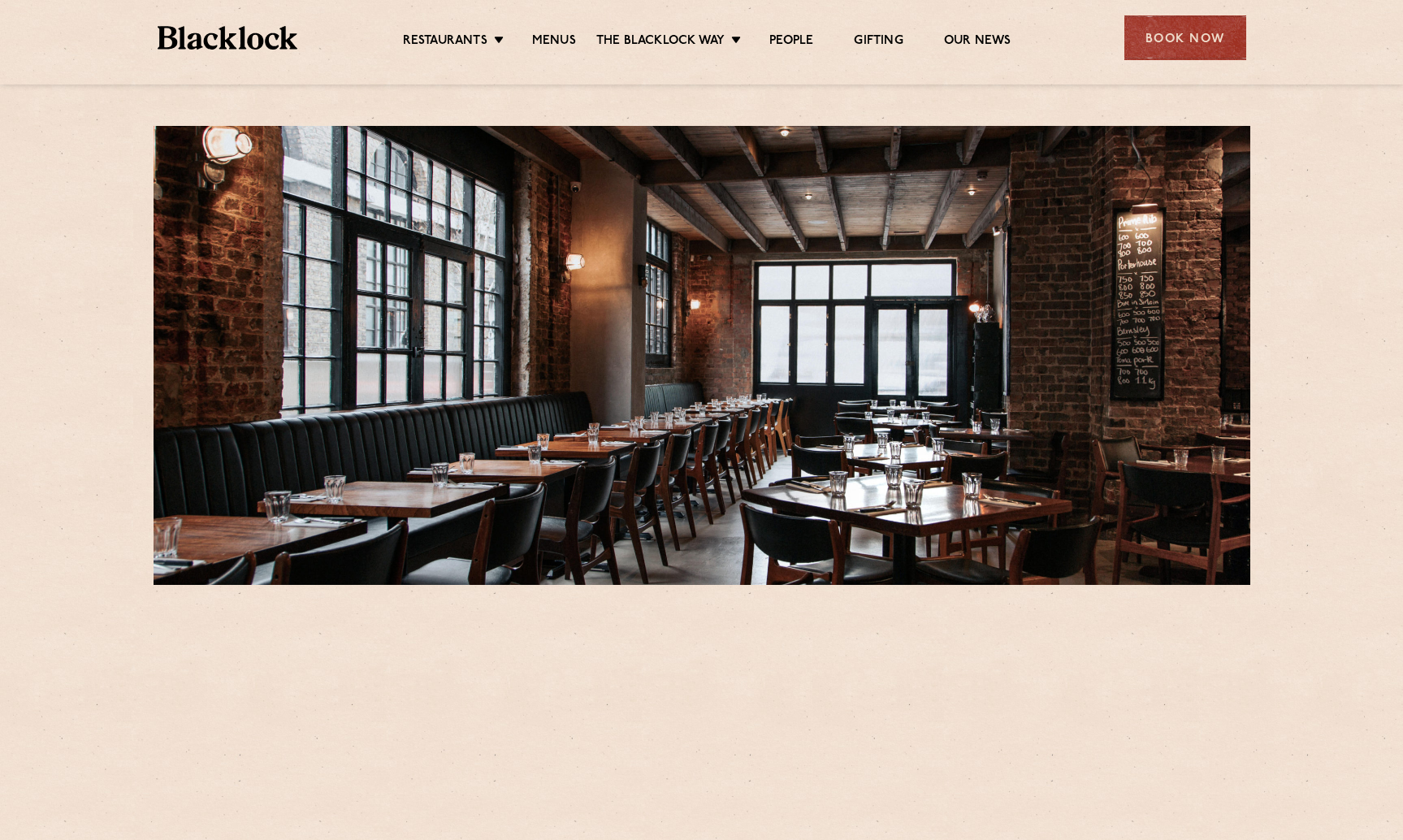 The width and height of the screenshot is (1403, 840). Describe the element at coordinates (554, 42) in the screenshot. I see `a: Menus` at that location.